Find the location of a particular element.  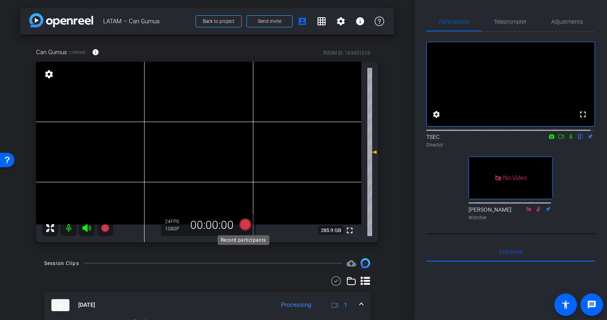

span: Participants is located at coordinates (454, 22).